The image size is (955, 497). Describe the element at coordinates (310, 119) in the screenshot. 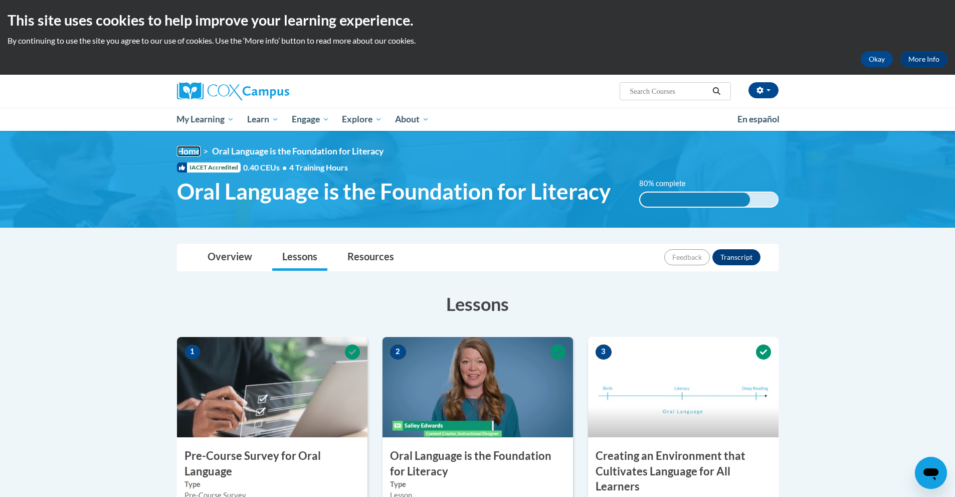

I see `span: Engage` at that location.